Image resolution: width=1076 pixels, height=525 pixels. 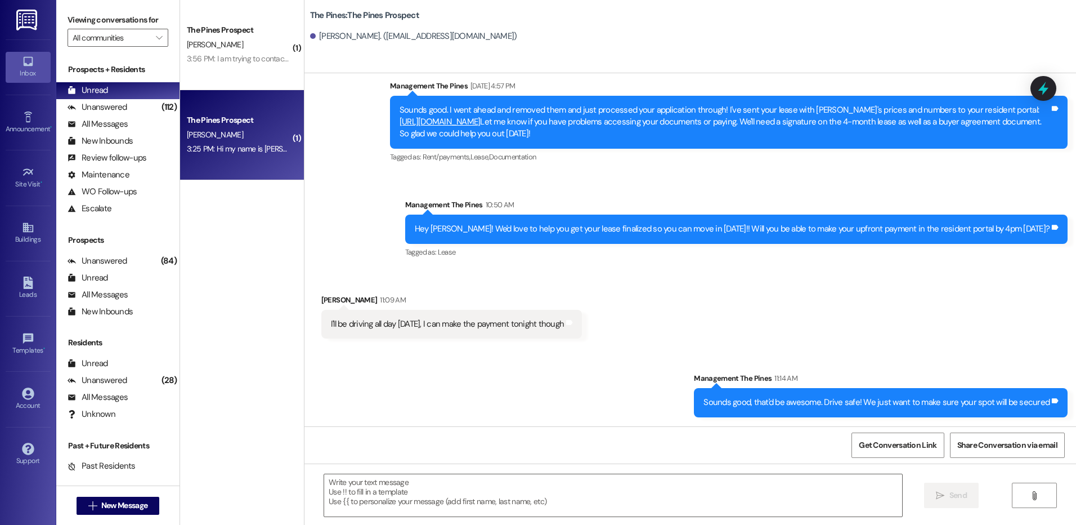 What do you see at coordinates (28, 233) in the screenshot?
I see `a: Buildings` at bounding box center [28, 233].